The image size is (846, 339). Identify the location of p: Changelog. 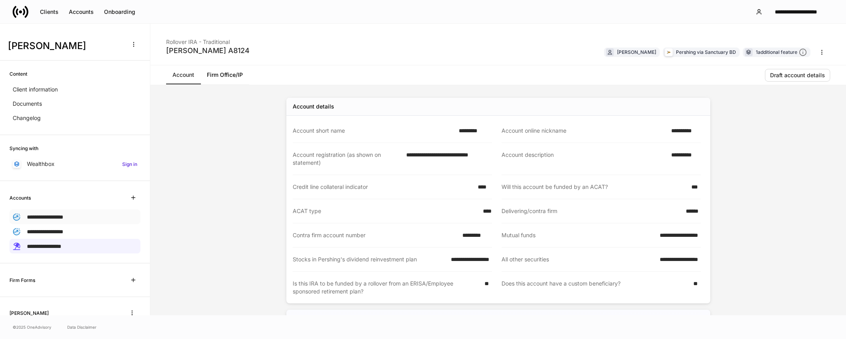
(26, 118).